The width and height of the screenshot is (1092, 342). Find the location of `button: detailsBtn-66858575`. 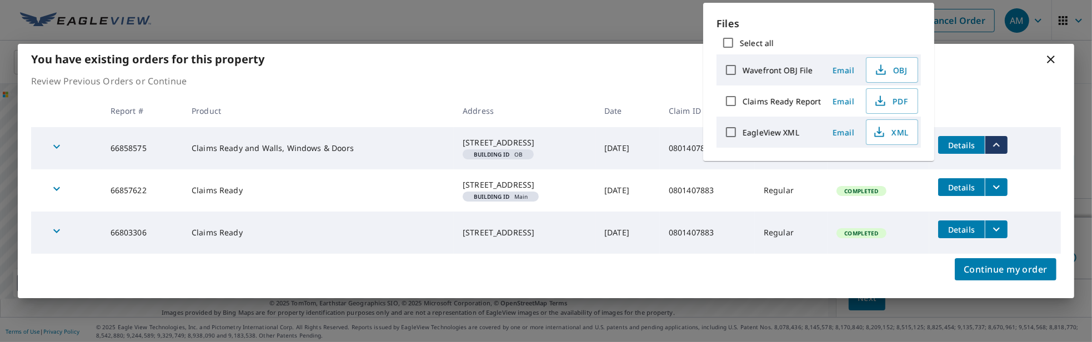

button: detailsBtn-66858575 is located at coordinates (961, 145).